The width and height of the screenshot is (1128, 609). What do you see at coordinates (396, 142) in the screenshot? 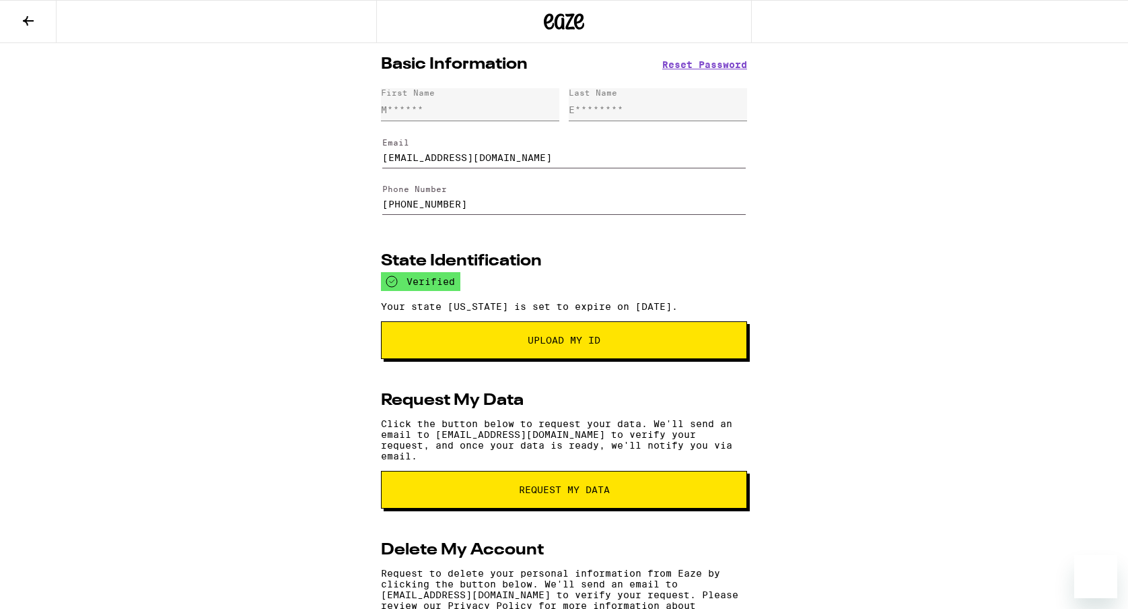
I see `label: Email` at bounding box center [396, 142].